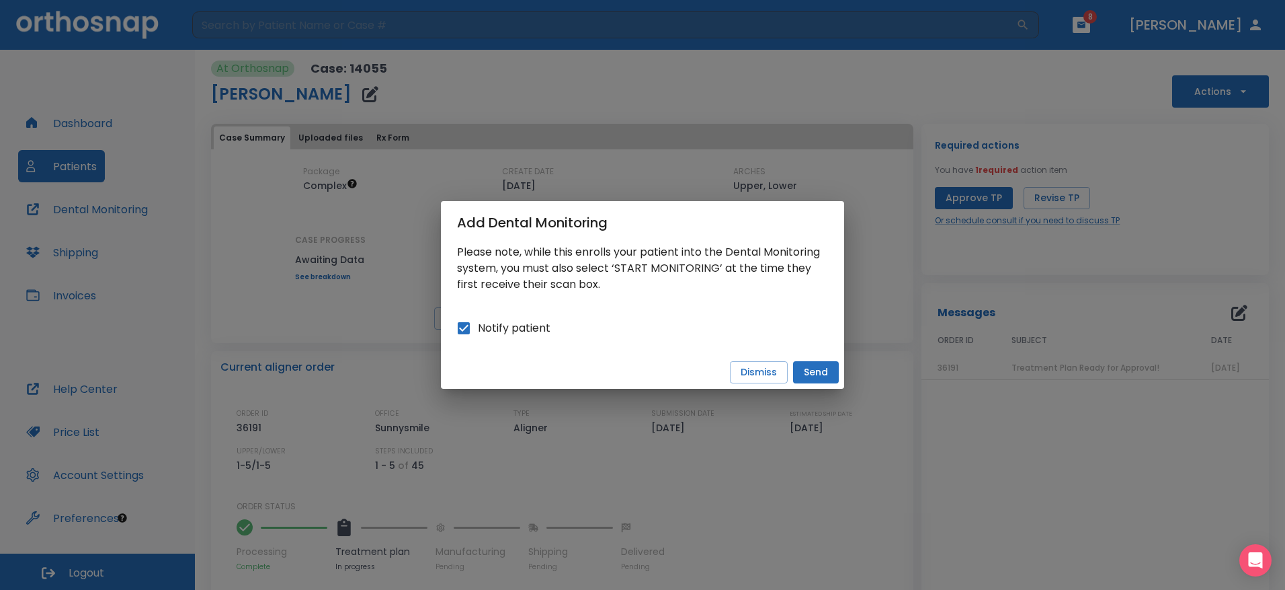 This screenshot has width=1285, height=590. Describe the element at coordinates (643, 223) in the screenshot. I see `h2: Add Dental Monitoring` at that location.